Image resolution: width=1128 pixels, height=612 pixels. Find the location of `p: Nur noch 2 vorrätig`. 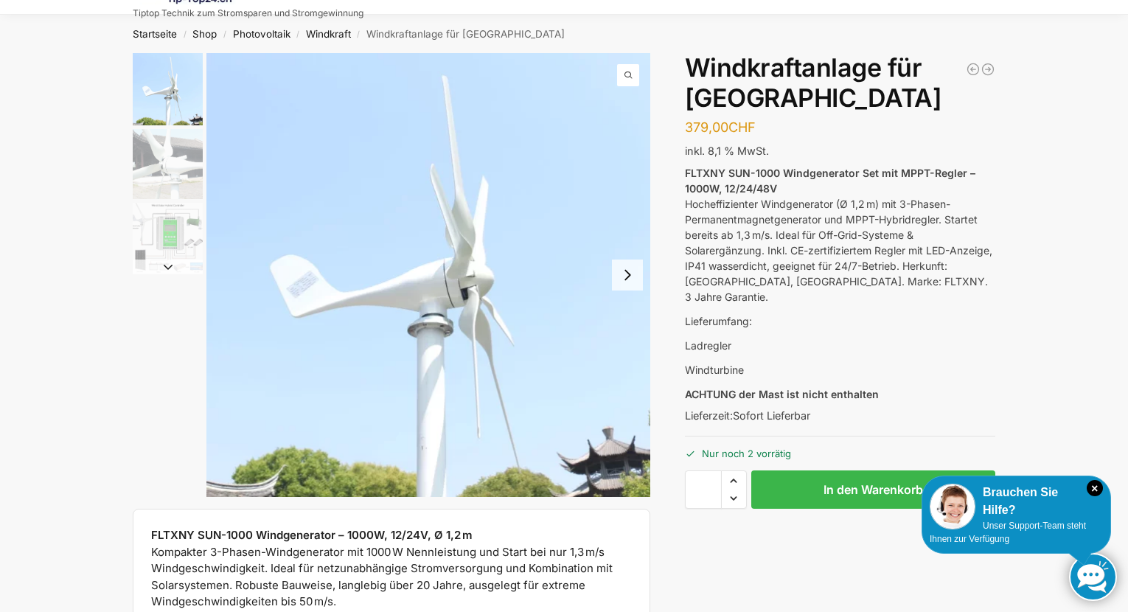

p: Nur noch 2 vorrätig is located at coordinates (840, 448).